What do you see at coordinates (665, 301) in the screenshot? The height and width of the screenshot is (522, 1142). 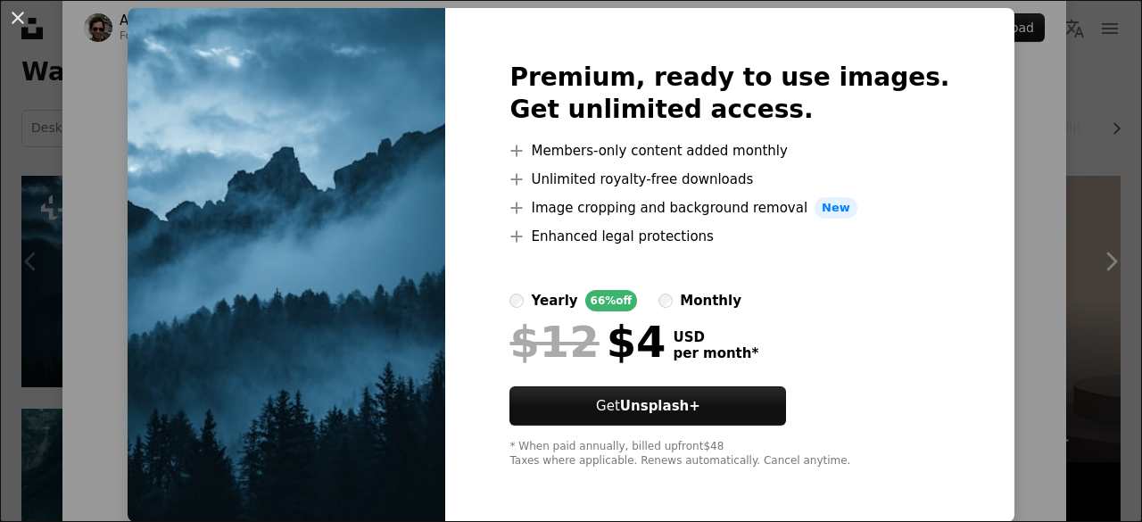 I see `input: monthly` at bounding box center [665, 301].